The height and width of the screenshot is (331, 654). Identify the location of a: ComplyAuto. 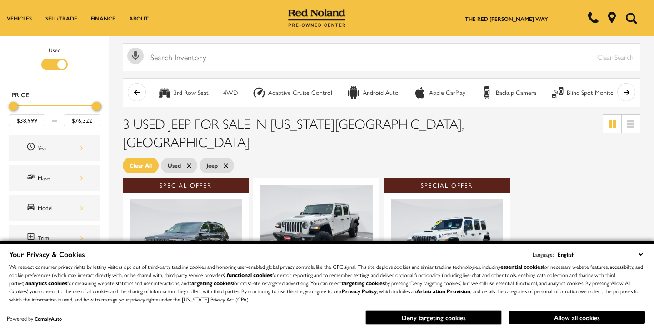
(48, 319).